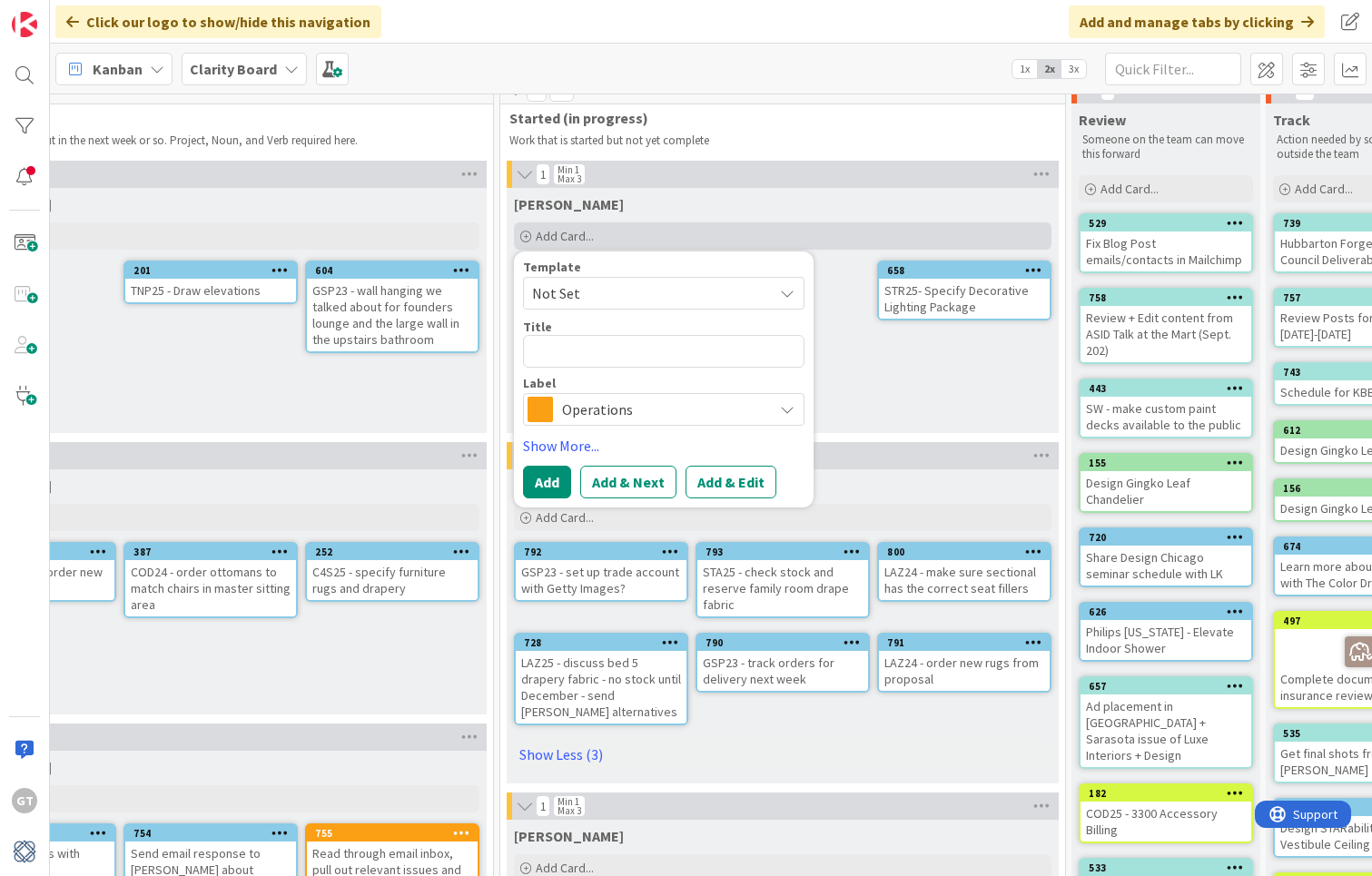  Describe the element at coordinates (1165, 252) in the screenshot. I see `div: Fix Blog Post emails/contacts in Mailchimp` at that location.